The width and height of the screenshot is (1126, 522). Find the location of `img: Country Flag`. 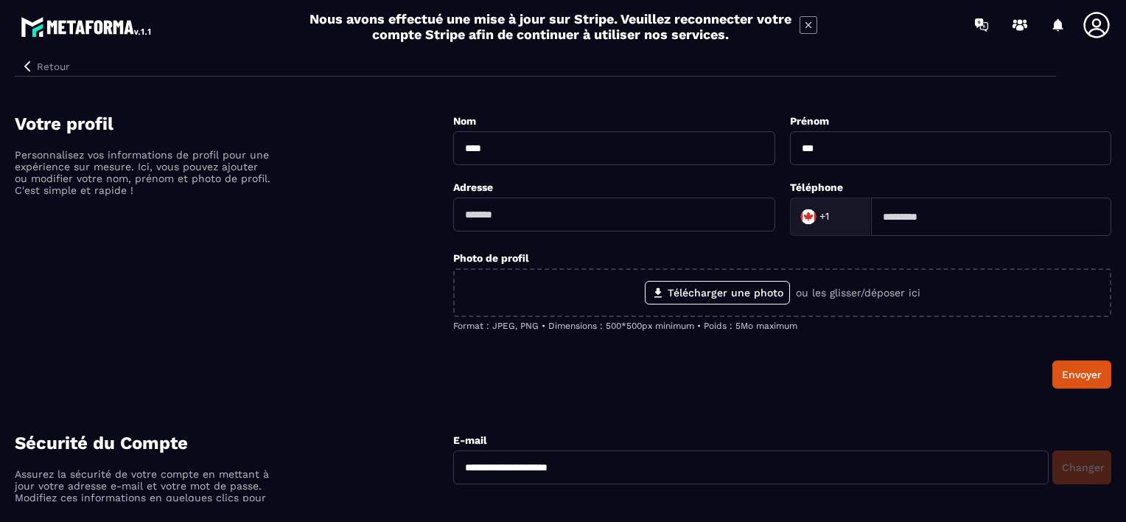

img: Country Flag is located at coordinates (808, 217).